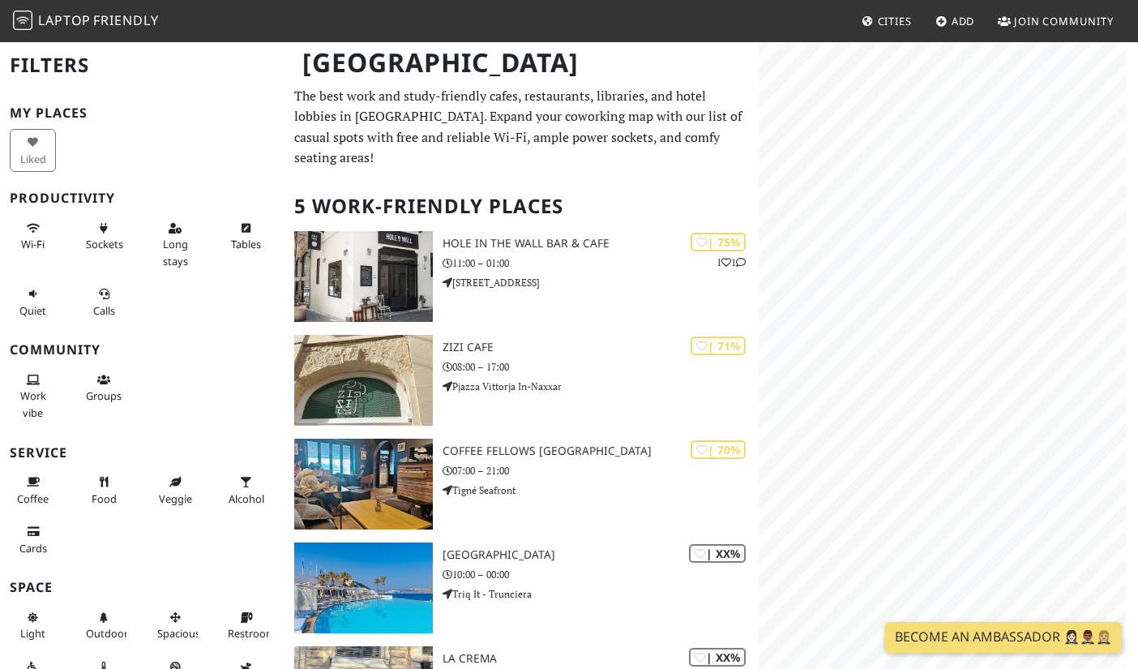 The height and width of the screenshot is (669, 1138). Describe the element at coordinates (32, 236) in the screenshot. I see `button: Wi-Fi` at that location.